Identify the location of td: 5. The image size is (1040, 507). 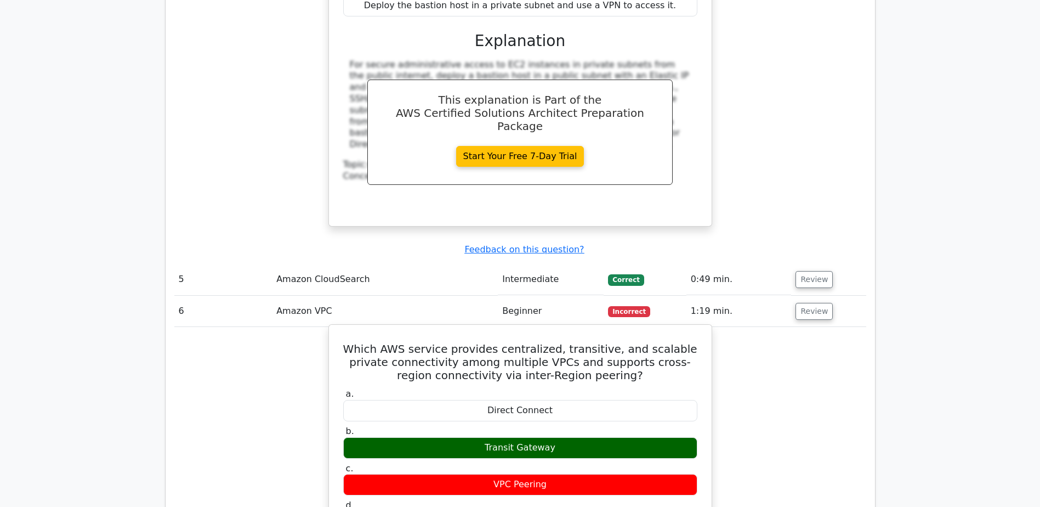
(223, 279).